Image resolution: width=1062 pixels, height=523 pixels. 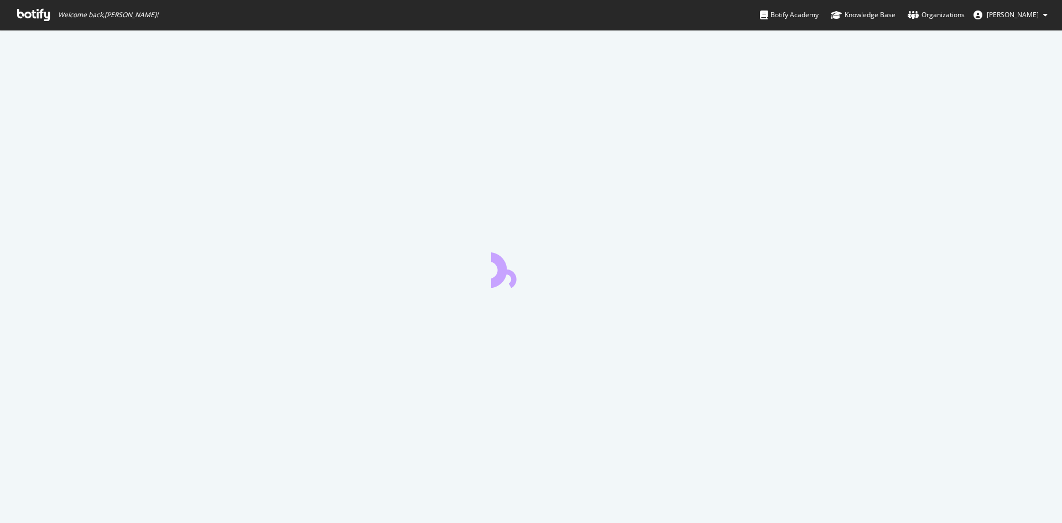 I want to click on div: Knowledge Base, so click(x=863, y=15).